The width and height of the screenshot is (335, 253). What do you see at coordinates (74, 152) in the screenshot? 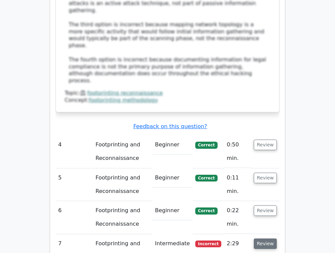
I see `td: 4` at bounding box center [74, 152].